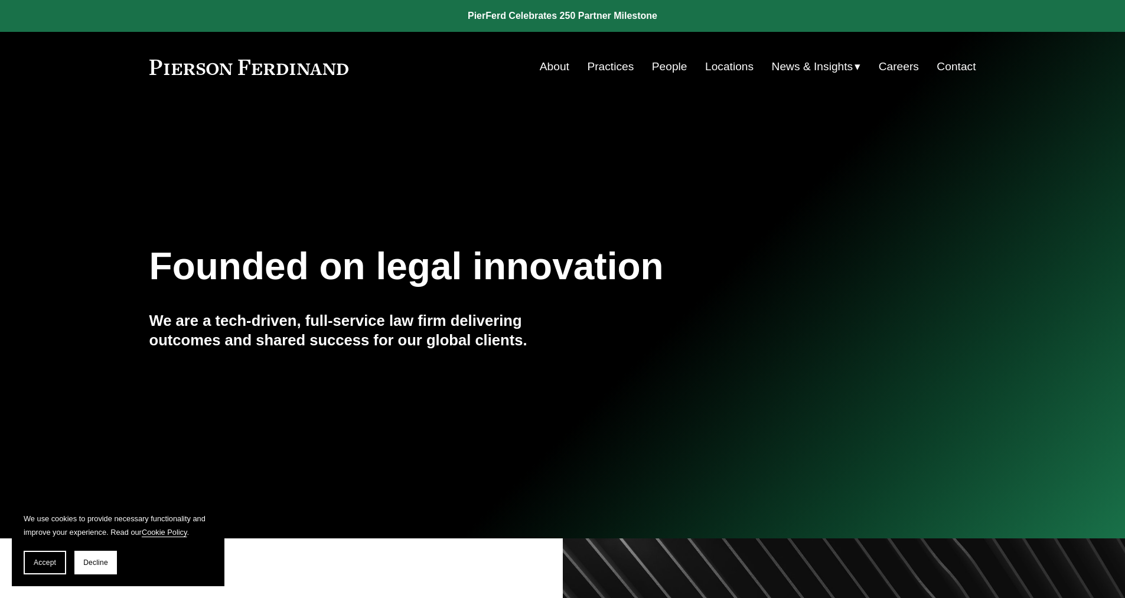 The width and height of the screenshot is (1125, 598). Describe the element at coordinates (164, 532) in the screenshot. I see `a: Cookie Policy` at that location.